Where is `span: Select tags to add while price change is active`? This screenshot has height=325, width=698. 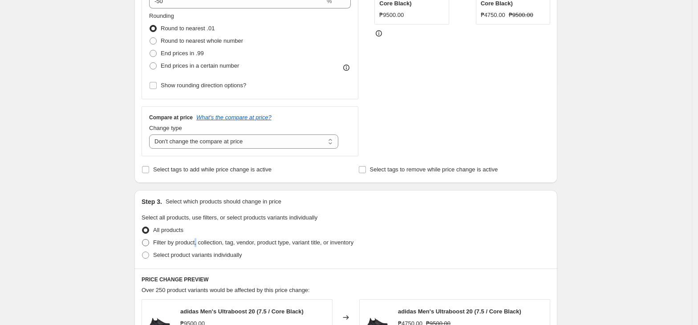 span: Select tags to add while price change is active is located at coordinates (212, 169).